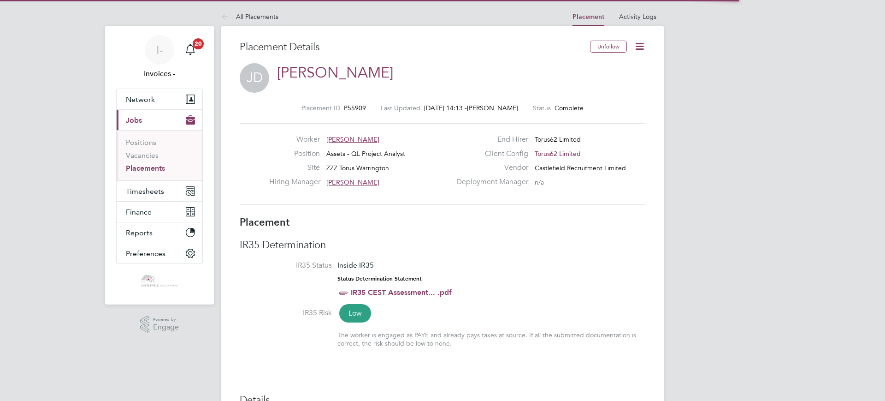 The width and height of the screenshot is (885, 401). Describe the element at coordinates (542, 108) in the screenshot. I see `label: Status` at that location.